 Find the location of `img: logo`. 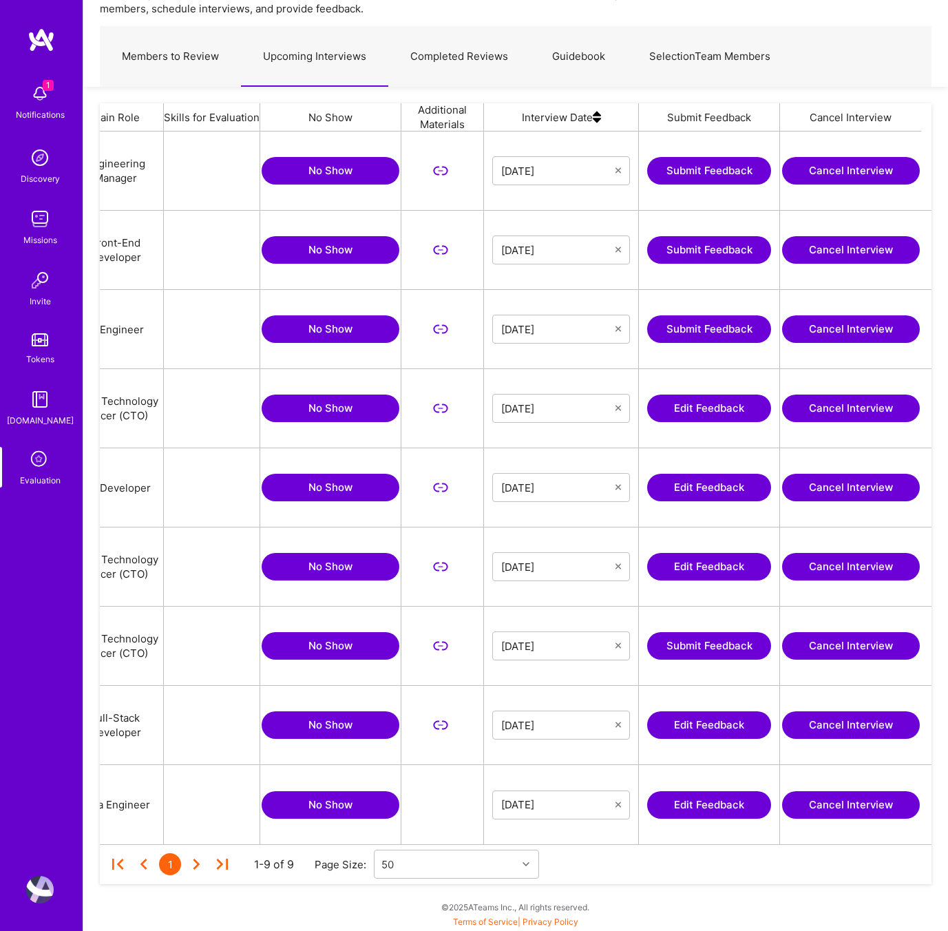

img: logo is located at coordinates (41, 40).